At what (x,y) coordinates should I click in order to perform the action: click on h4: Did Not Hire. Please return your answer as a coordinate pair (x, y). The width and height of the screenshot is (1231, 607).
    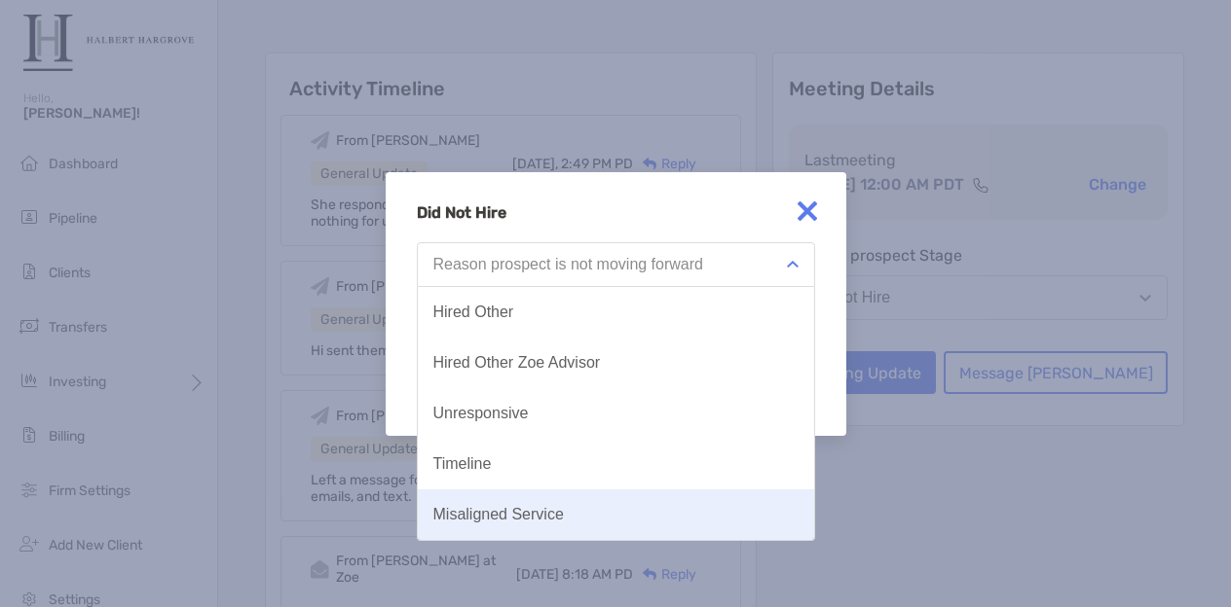
    Looking at the image, I should click on (615, 212).